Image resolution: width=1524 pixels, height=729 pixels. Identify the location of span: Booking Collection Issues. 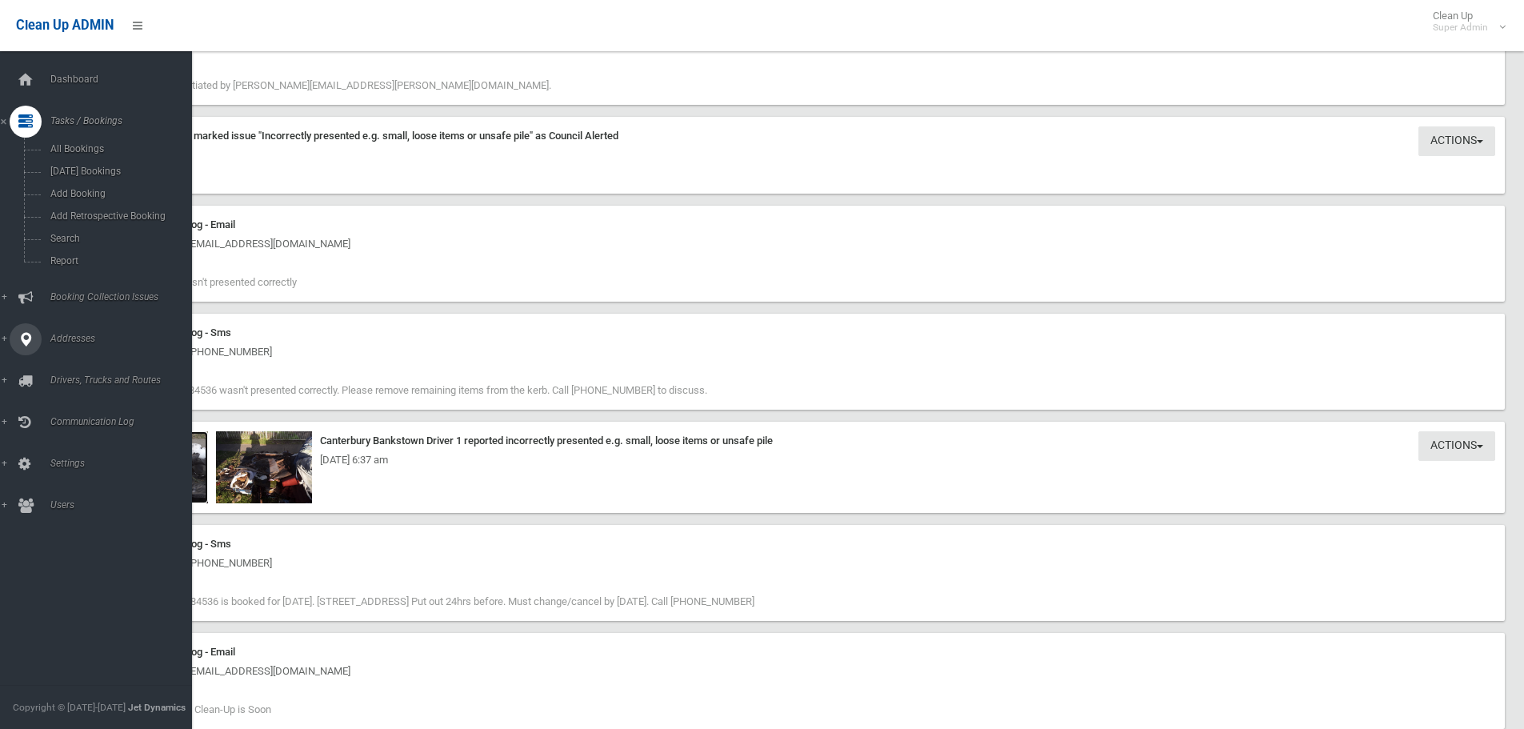
(125, 297).